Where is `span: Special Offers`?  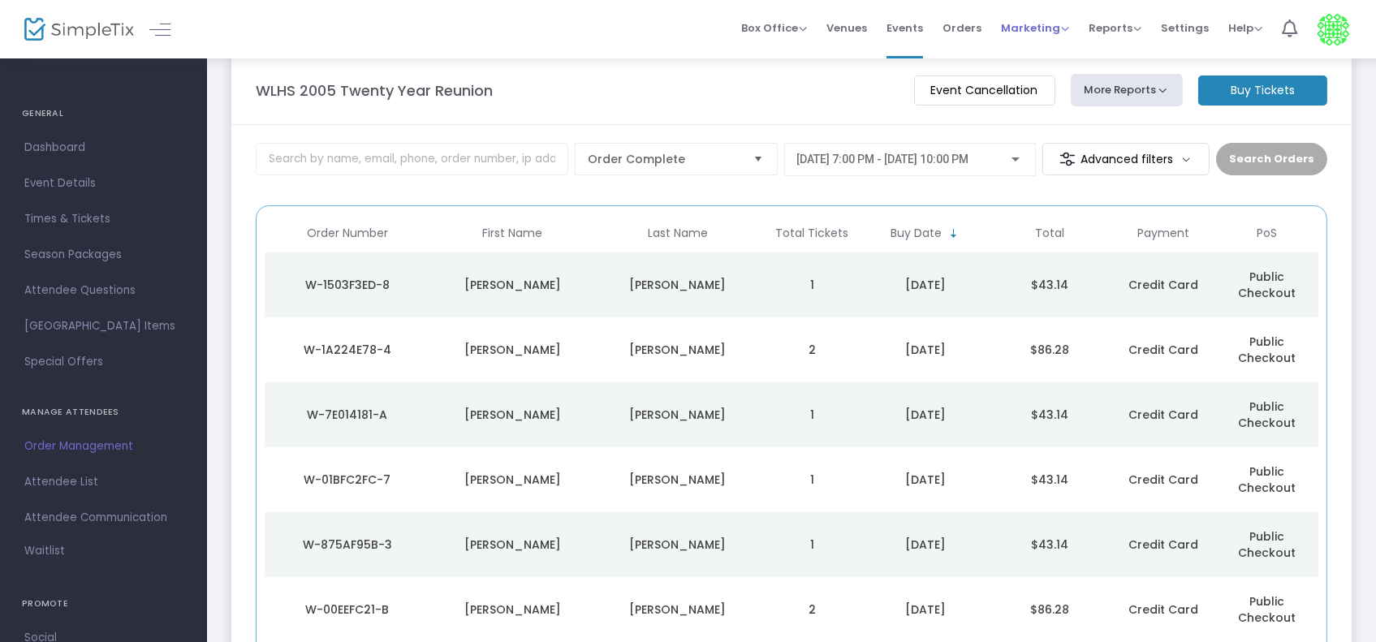
span: Special Offers is located at coordinates (103, 362).